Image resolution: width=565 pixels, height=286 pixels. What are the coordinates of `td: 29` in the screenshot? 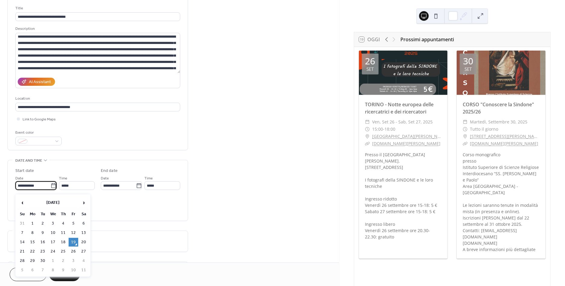 It's located at (33, 261).